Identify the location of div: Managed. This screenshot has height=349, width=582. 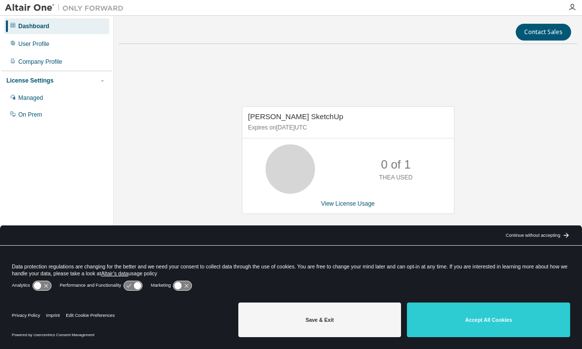
(31, 98).